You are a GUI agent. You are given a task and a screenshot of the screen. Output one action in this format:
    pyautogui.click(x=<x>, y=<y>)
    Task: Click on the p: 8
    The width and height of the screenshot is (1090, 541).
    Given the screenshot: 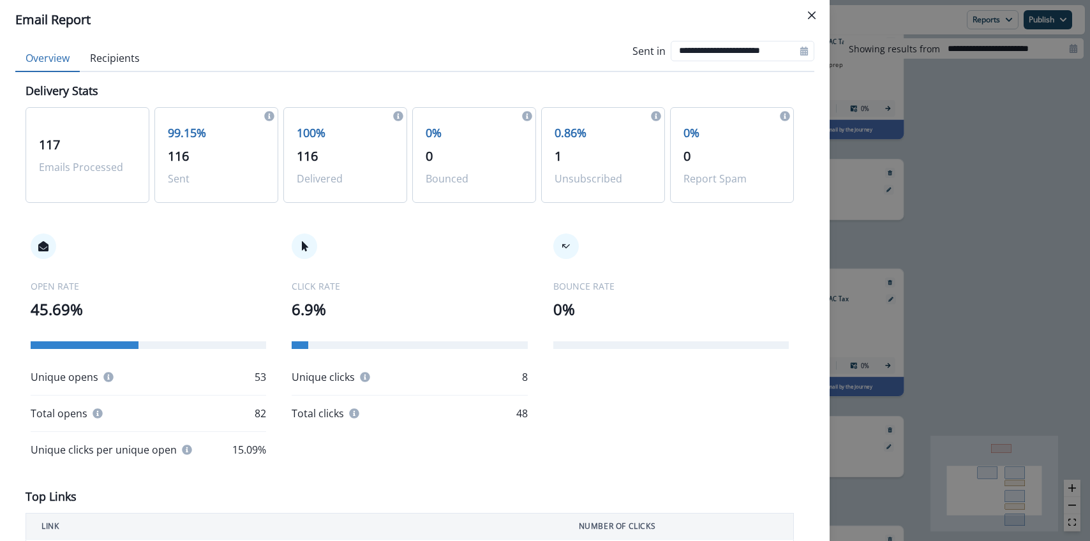 What is the action you would take?
    pyautogui.click(x=524, y=377)
    